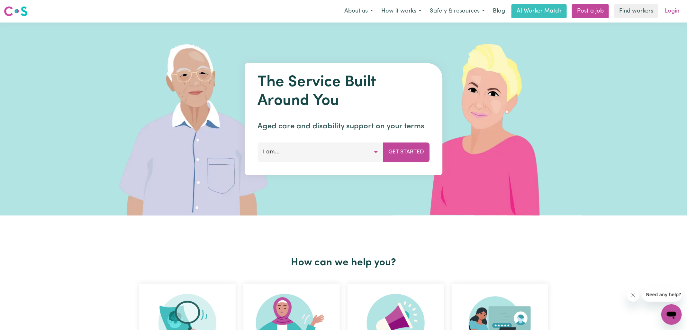  I want to click on p: Aged care and disability support on your terms, so click(343, 126).